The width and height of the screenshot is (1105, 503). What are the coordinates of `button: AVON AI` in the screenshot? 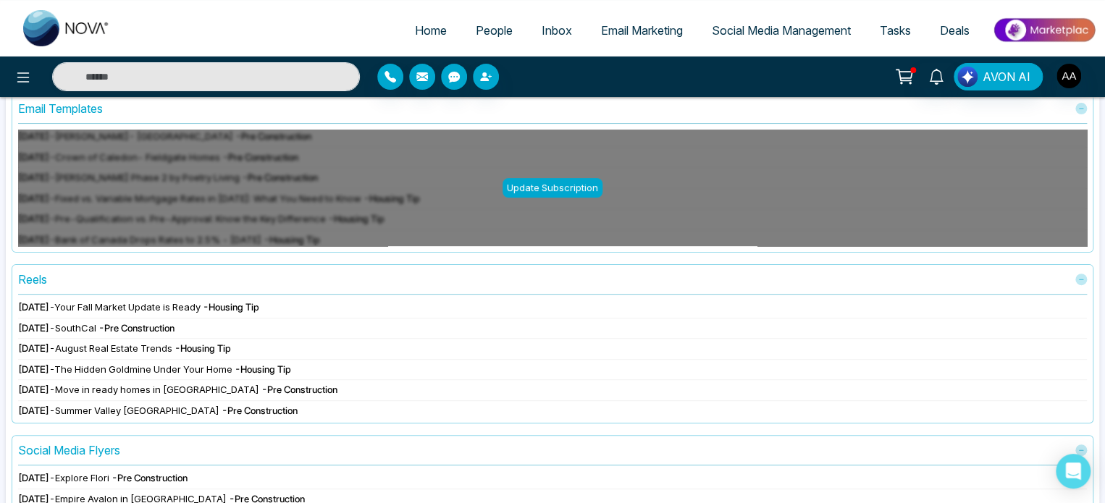 It's located at (998, 77).